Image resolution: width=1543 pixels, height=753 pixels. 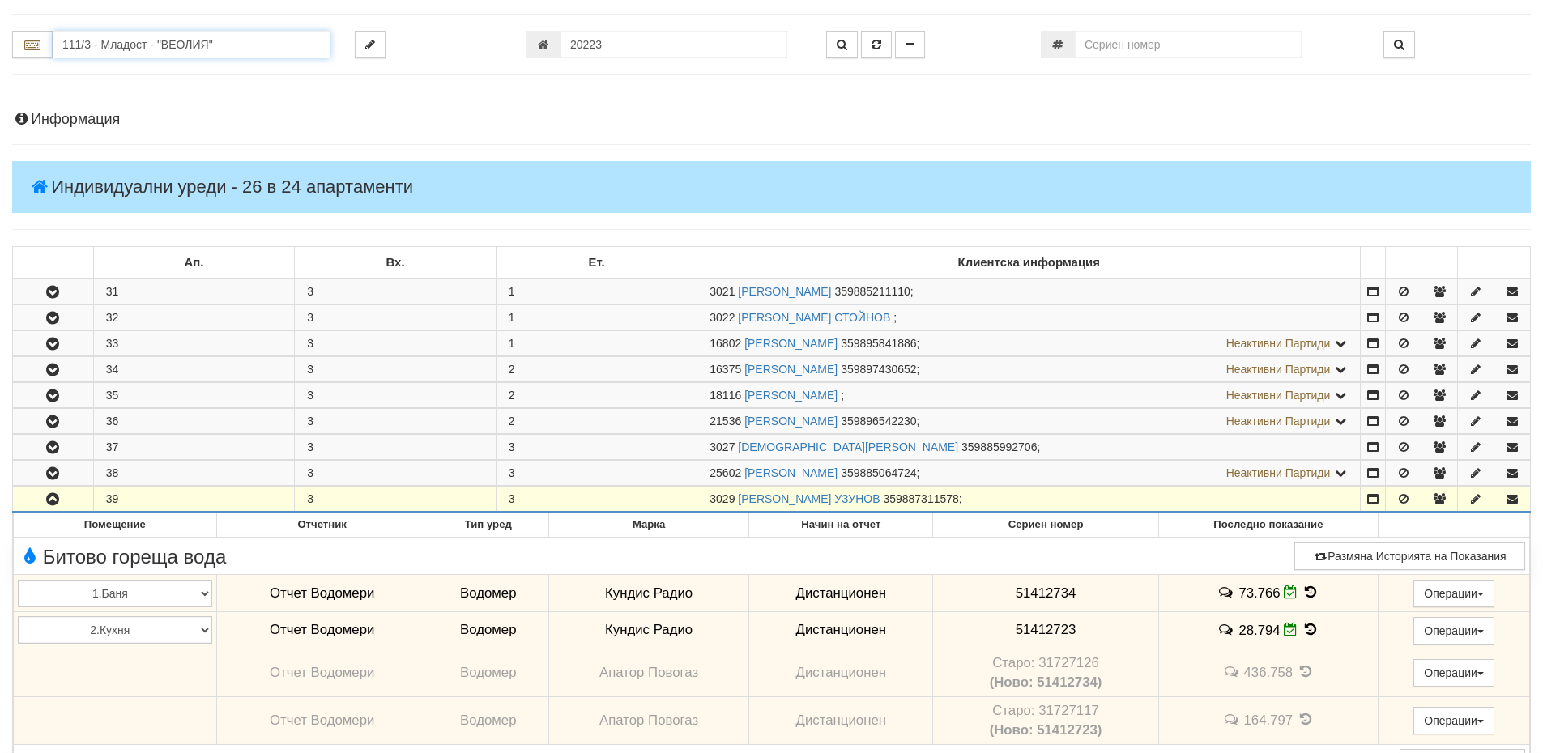 I want to click on b: Ет., so click(x=597, y=262).